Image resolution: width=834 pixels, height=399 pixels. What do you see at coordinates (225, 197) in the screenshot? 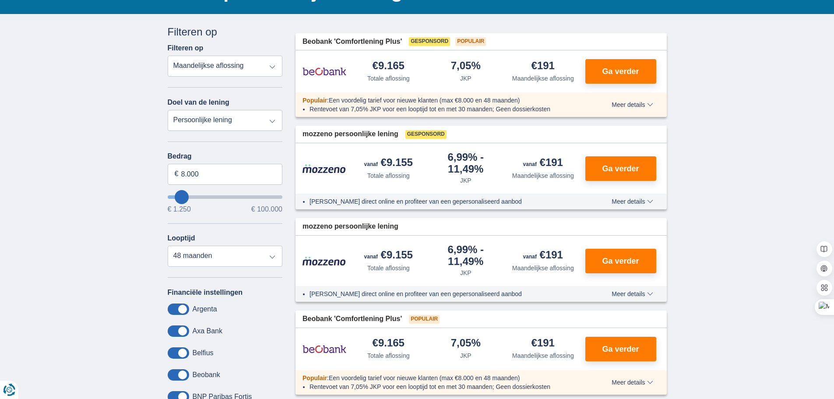
I see `input: wantToBorrow` at bounding box center [225, 197].